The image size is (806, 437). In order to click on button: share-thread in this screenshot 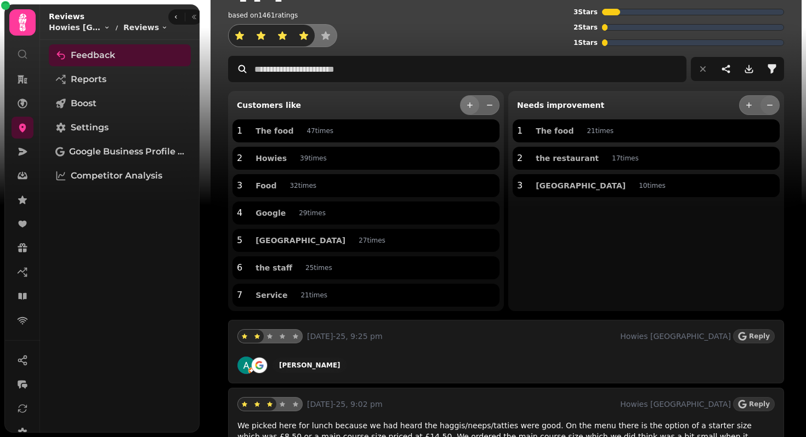, I will do `click(726, 69)`.